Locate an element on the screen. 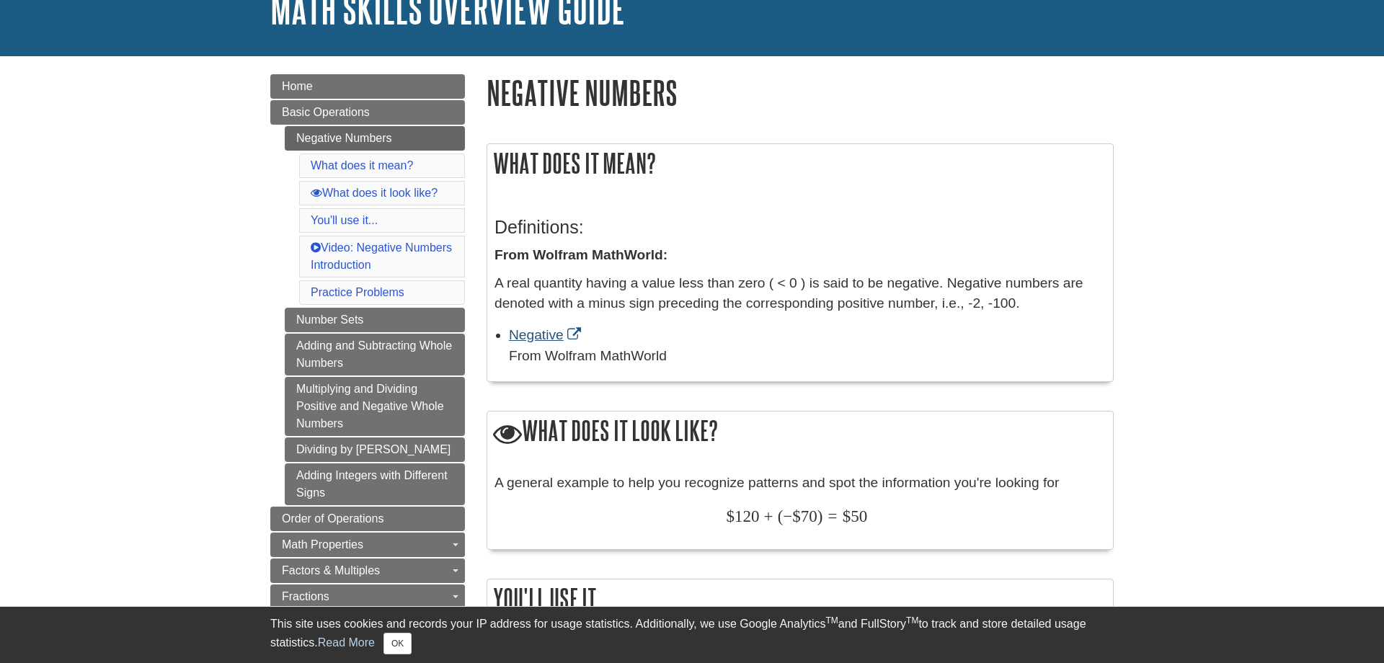 The image size is (1384, 663). a: Practice Problems is located at coordinates (358, 292).